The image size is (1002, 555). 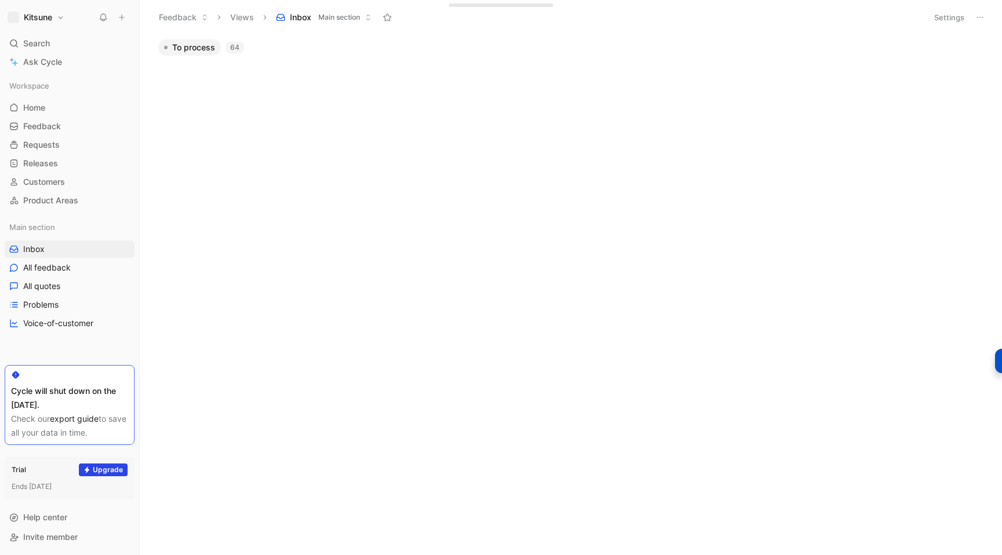 I want to click on a: Requests, so click(x=70, y=145).